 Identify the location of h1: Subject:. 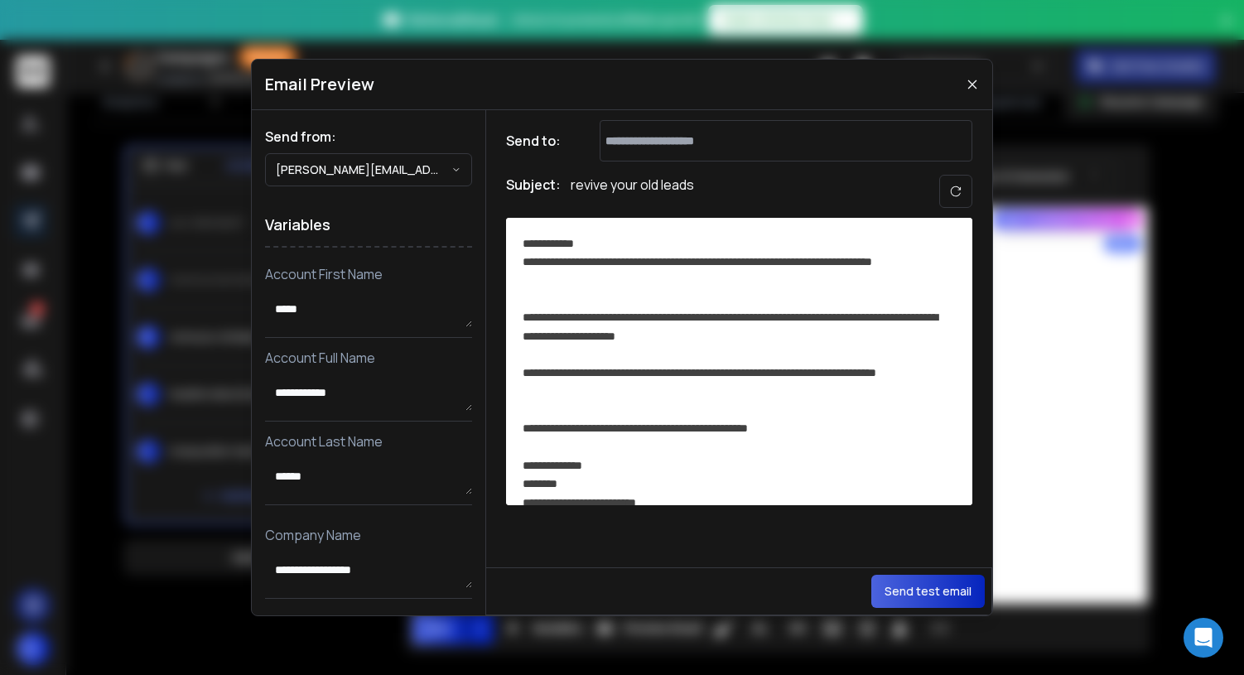
(533, 191).